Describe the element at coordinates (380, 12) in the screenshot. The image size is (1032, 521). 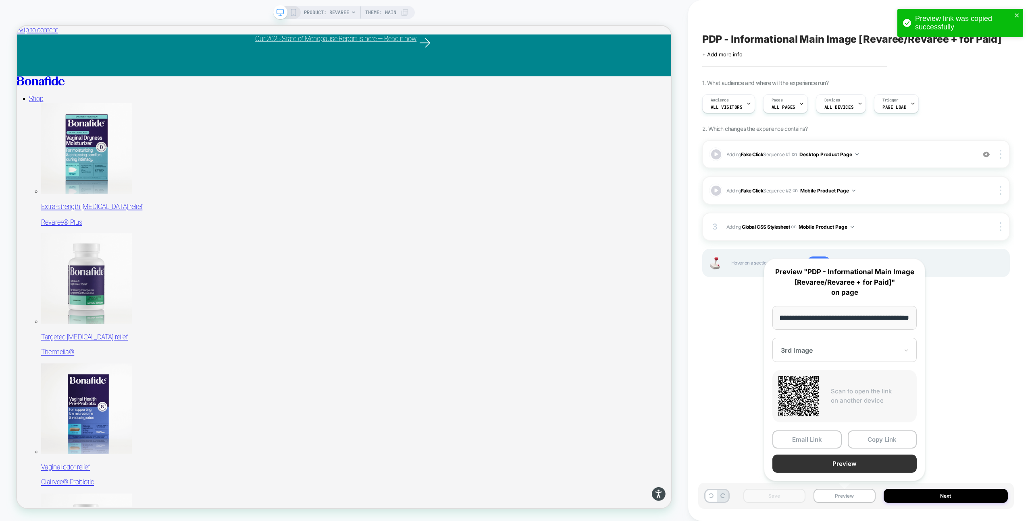
I see `span: Theme: MAIN` at that location.